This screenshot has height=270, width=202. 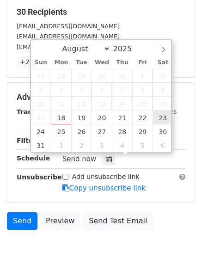 I want to click on span: Sat, so click(x=163, y=62).